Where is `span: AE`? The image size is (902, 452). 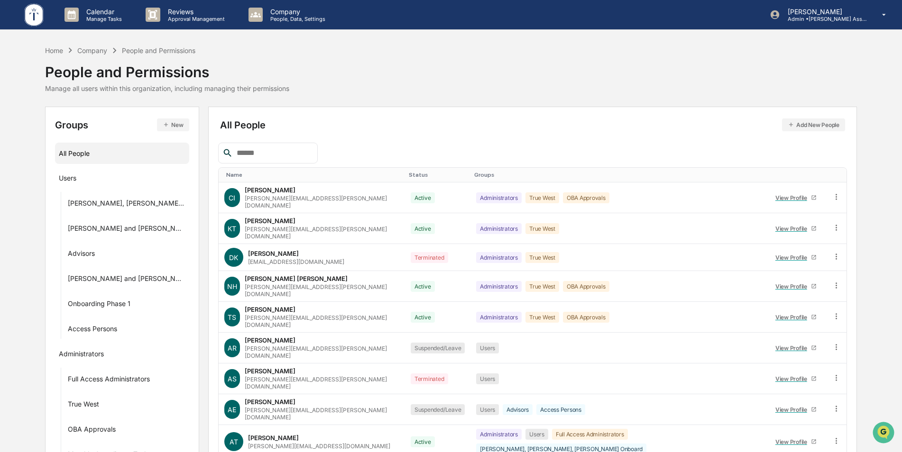 span: AE is located at coordinates (232, 410).